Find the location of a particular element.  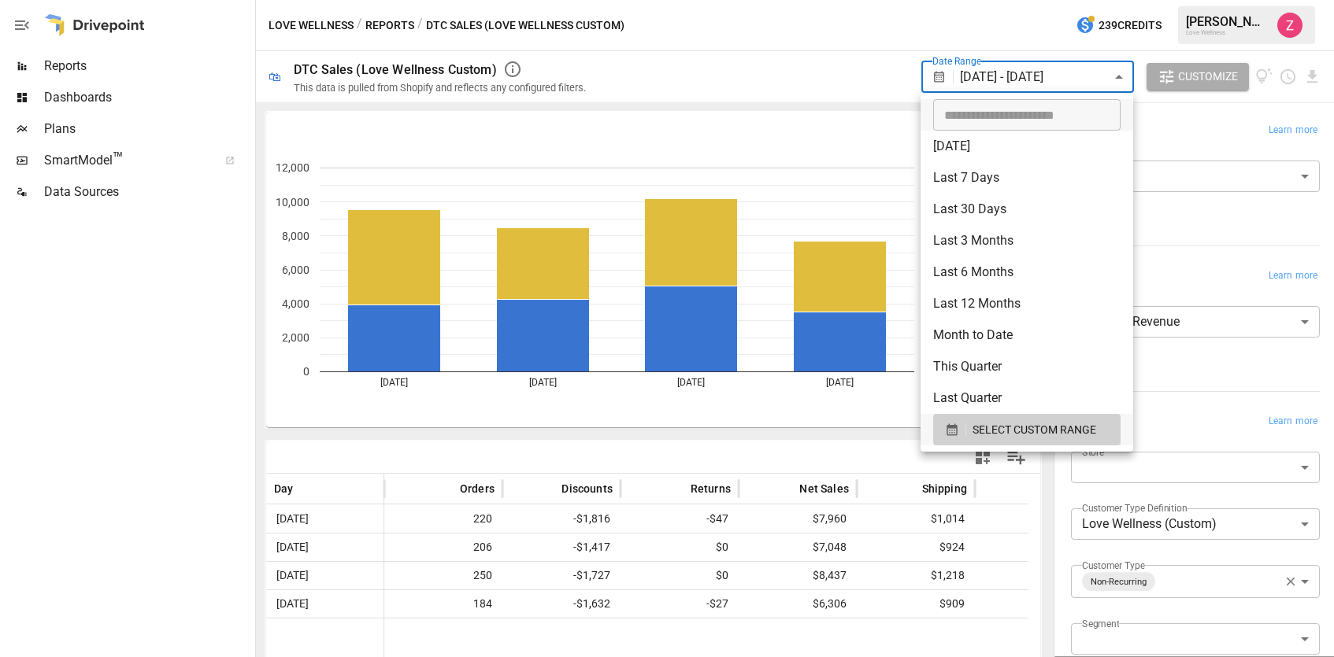

li: Last Quarter is located at coordinates (1027, 398).